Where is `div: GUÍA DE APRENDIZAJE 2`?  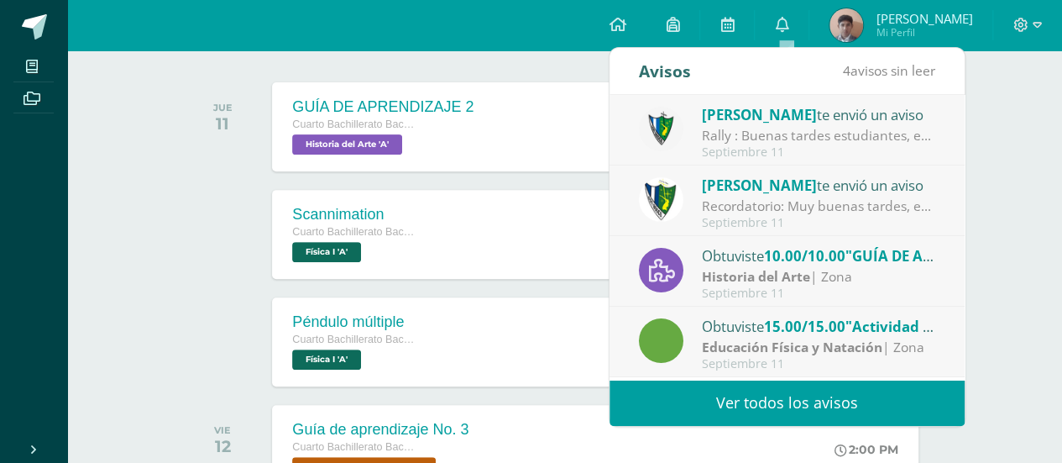
div: GUÍA DE APRENDIZAJE 2 is located at coordinates (383, 107).